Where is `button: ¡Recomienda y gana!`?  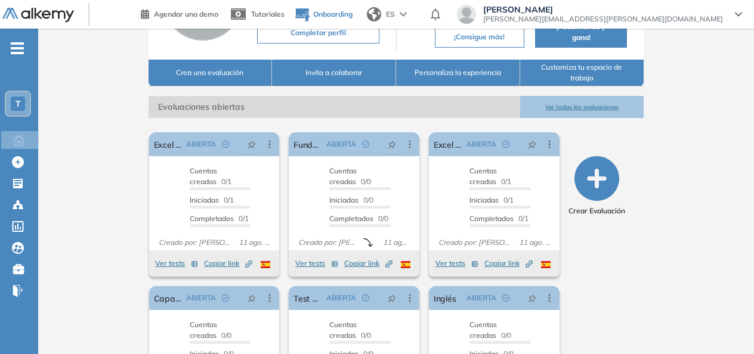
button: ¡Recomienda y gana! is located at coordinates (581, 32).